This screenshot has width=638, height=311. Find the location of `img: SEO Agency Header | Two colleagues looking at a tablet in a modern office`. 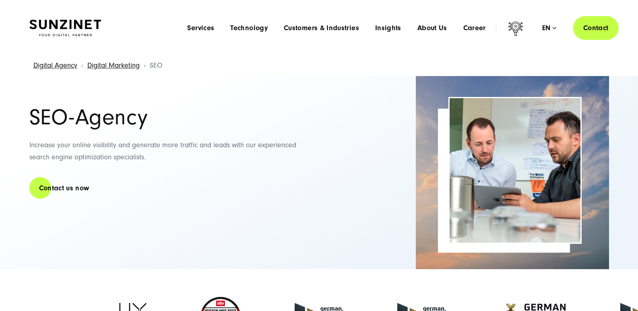

img: SEO Agency Header | Two colleagues looking at a tablet in a modern office is located at coordinates (515, 170).